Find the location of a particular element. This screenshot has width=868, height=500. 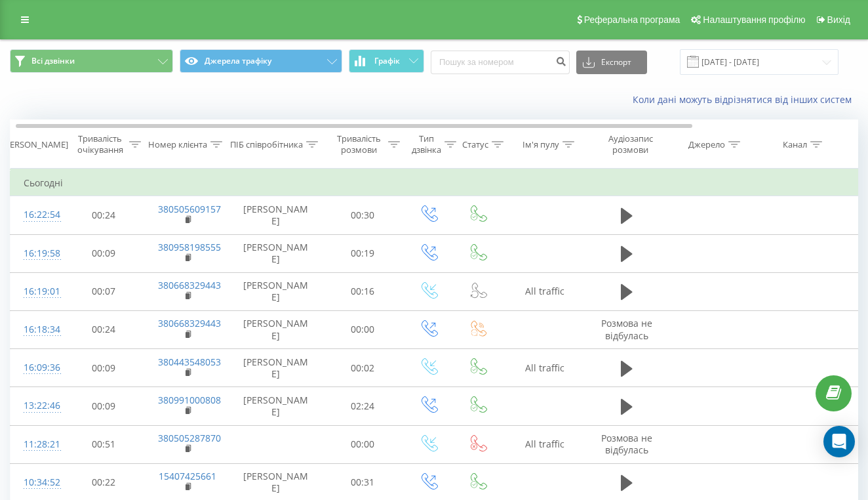

span: Графік is located at coordinates (387, 61).